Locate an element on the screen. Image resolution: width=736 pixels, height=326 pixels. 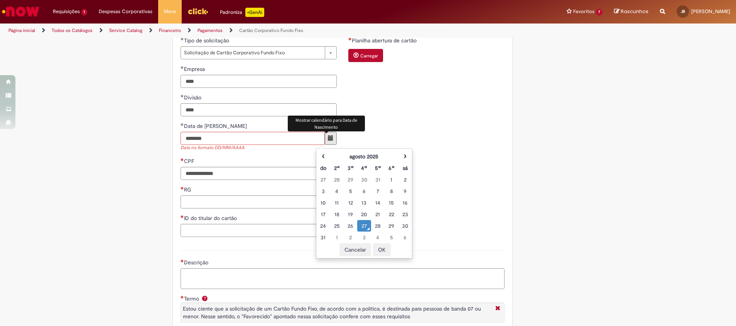
button: Carregar anexo de Planilha abertura de cartão Required is located at coordinates (366, 56).